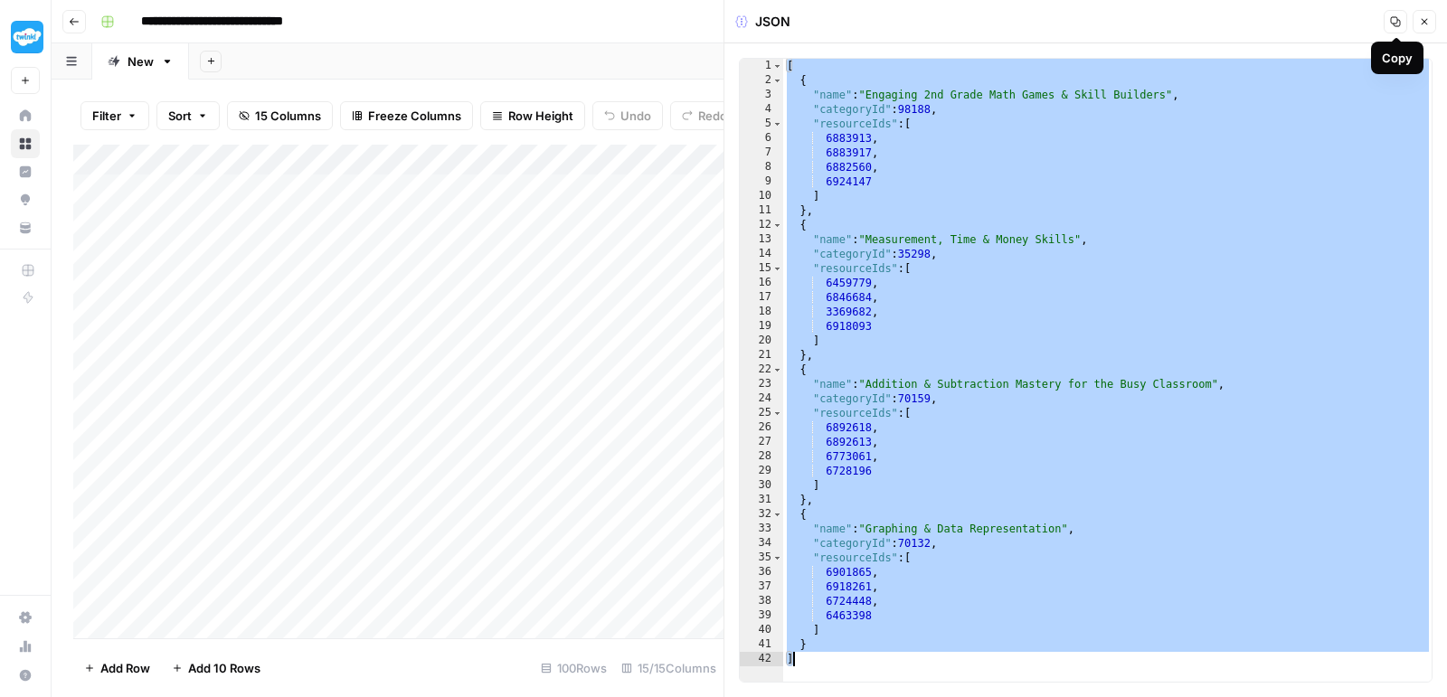  Describe the element at coordinates (668, 668) in the screenshot. I see `div: 15/15 Columns` at that location.